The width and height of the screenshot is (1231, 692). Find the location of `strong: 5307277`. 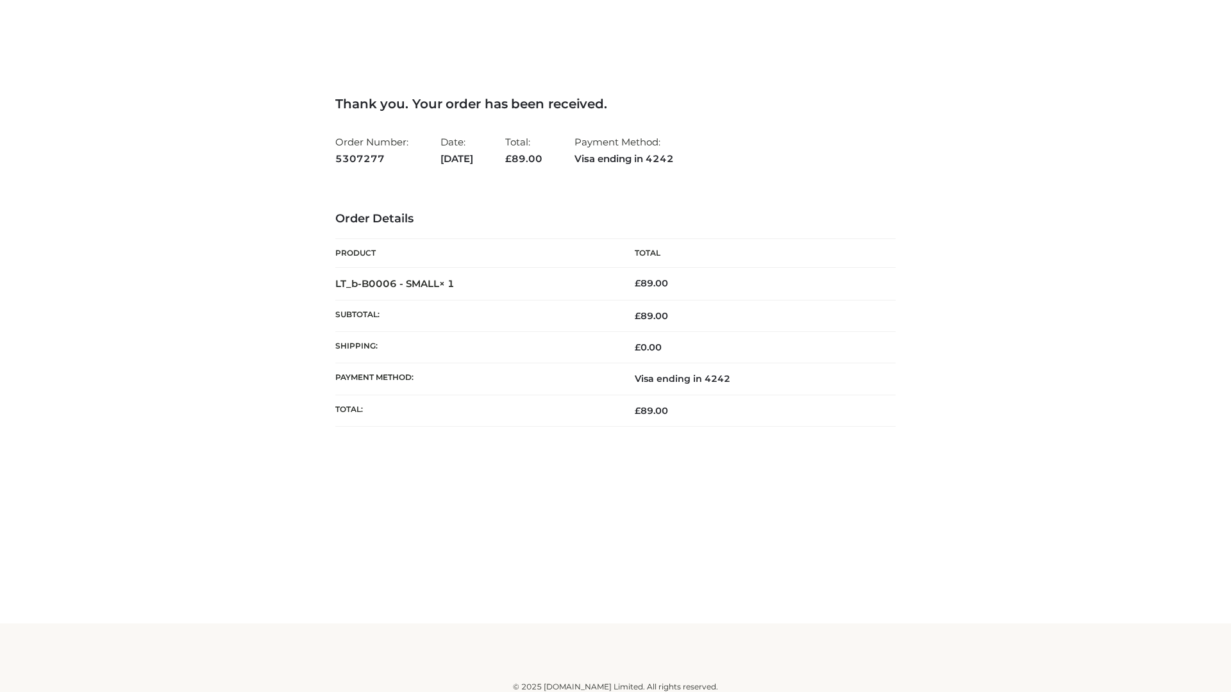

strong: 5307277 is located at coordinates (372, 159).